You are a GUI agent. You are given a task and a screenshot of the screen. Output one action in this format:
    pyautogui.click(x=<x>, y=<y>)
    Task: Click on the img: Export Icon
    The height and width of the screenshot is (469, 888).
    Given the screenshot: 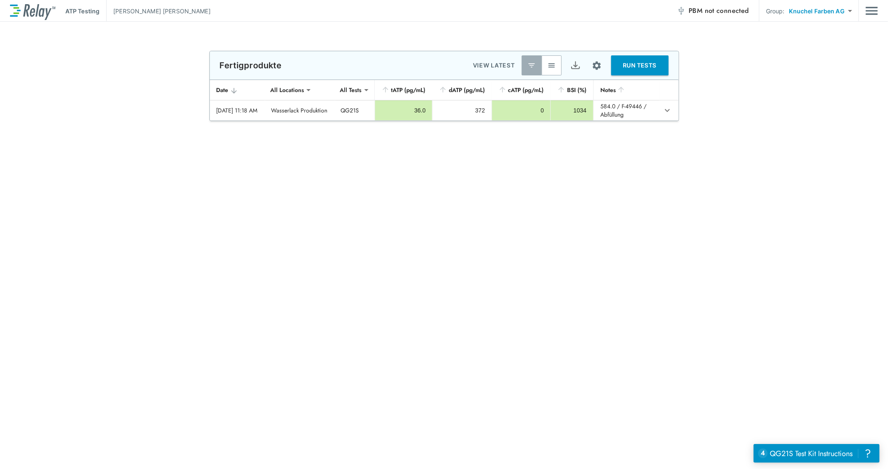 What is the action you would take?
    pyautogui.click(x=575, y=65)
    